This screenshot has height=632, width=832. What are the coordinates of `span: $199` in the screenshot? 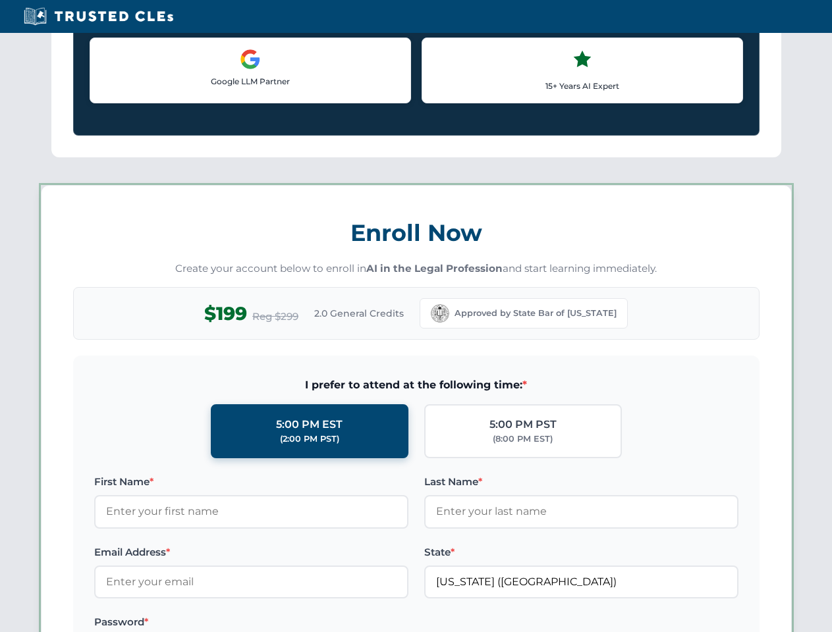 It's located at (225, 314).